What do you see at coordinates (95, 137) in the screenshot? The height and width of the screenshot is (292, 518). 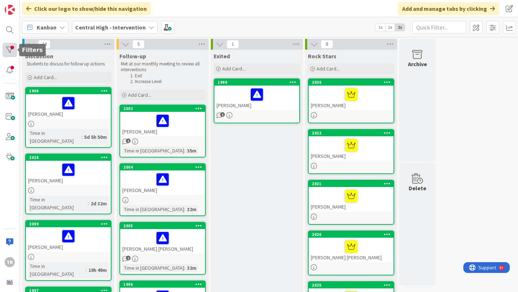 I see `div: 5d 5h 50m` at bounding box center [95, 137].